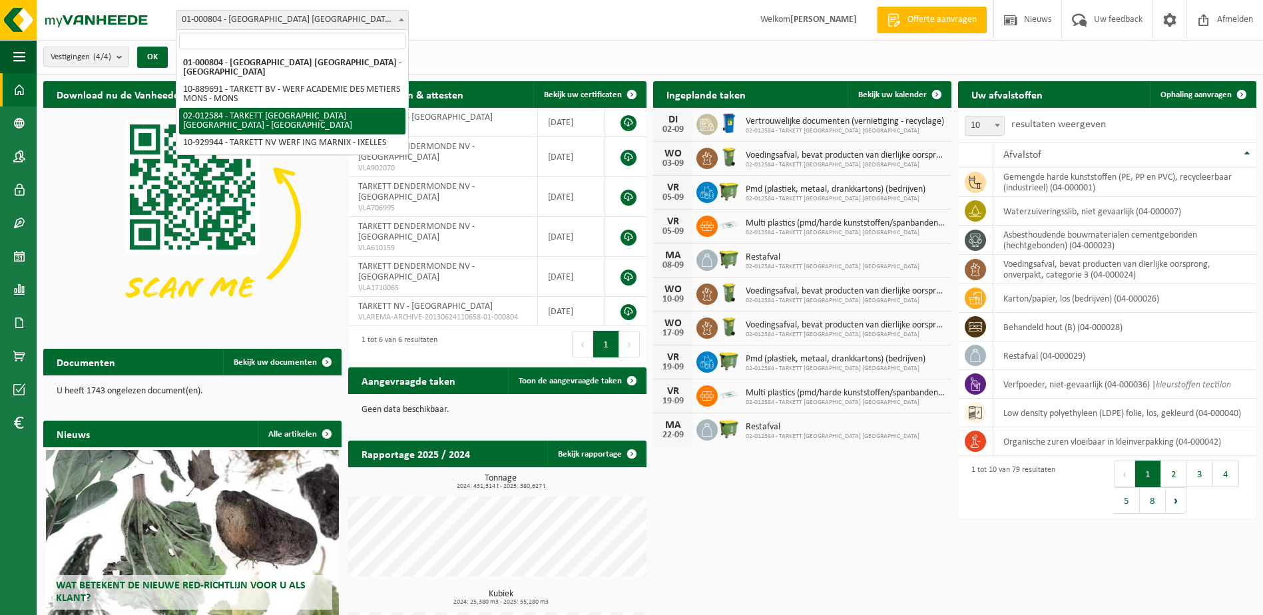 The image size is (1263, 615). I want to click on div: 08-09, so click(673, 266).